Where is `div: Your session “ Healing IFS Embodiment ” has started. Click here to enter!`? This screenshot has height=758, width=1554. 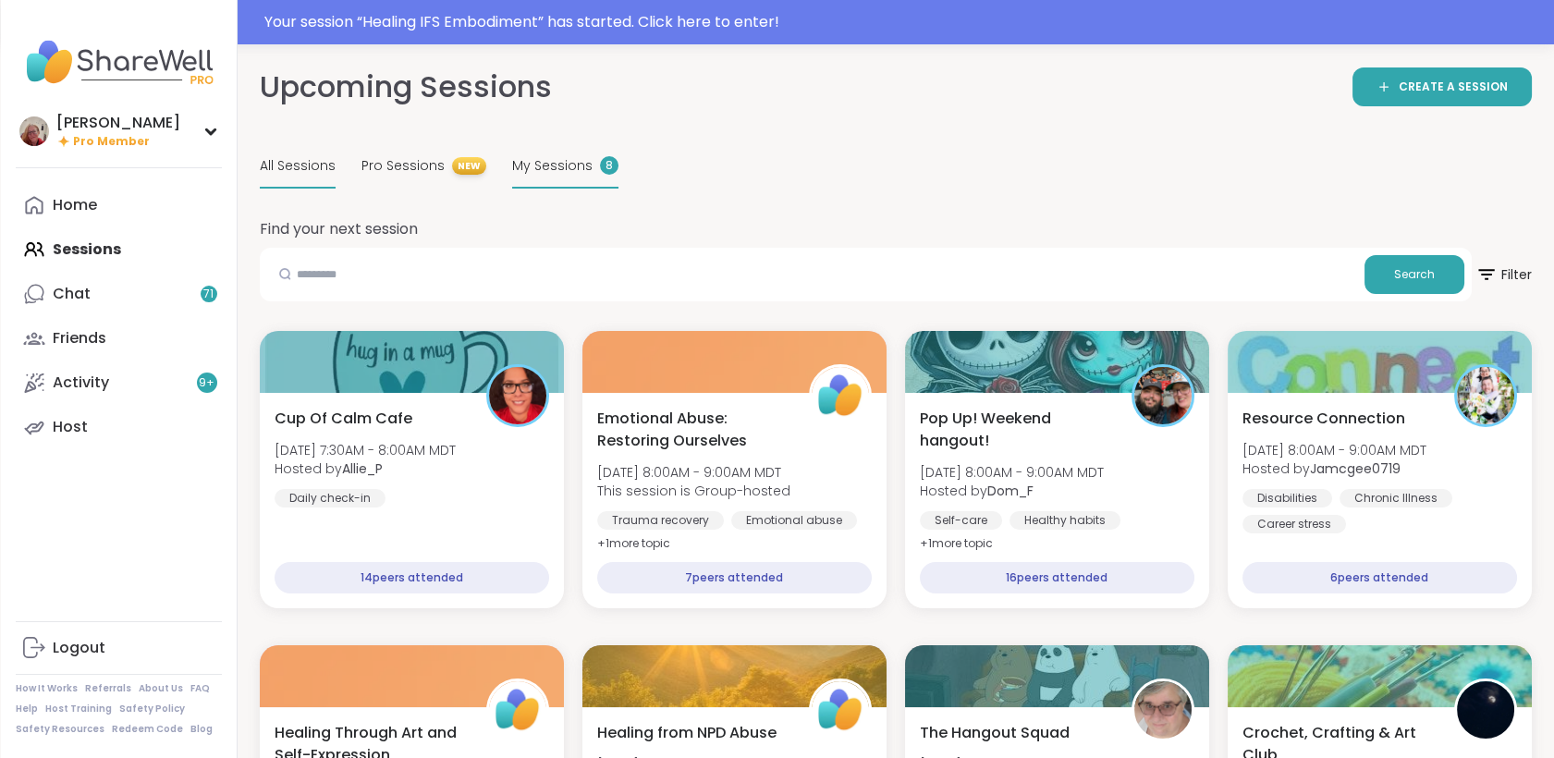
div: Your session “ Healing IFS Embodiment ” has started. Click here to enter! is located at coordinates (903, 22).